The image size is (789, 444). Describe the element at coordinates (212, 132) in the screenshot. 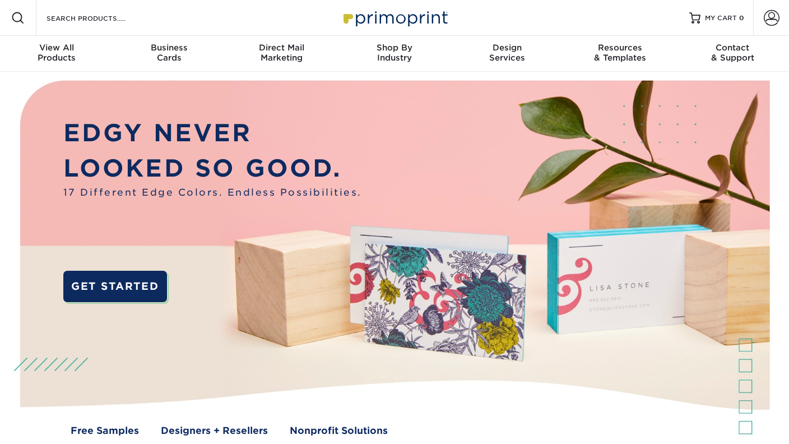

I see `p: EDGY NEVER` at that location.